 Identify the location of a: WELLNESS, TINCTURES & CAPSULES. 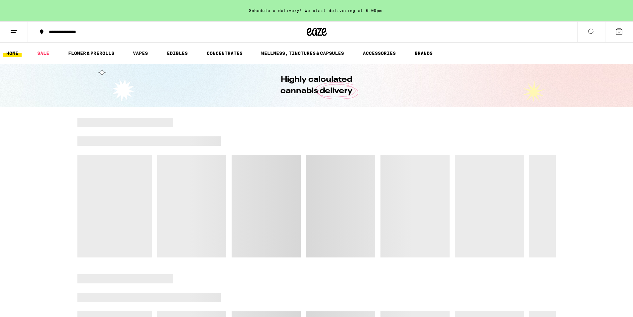
(302, 53).